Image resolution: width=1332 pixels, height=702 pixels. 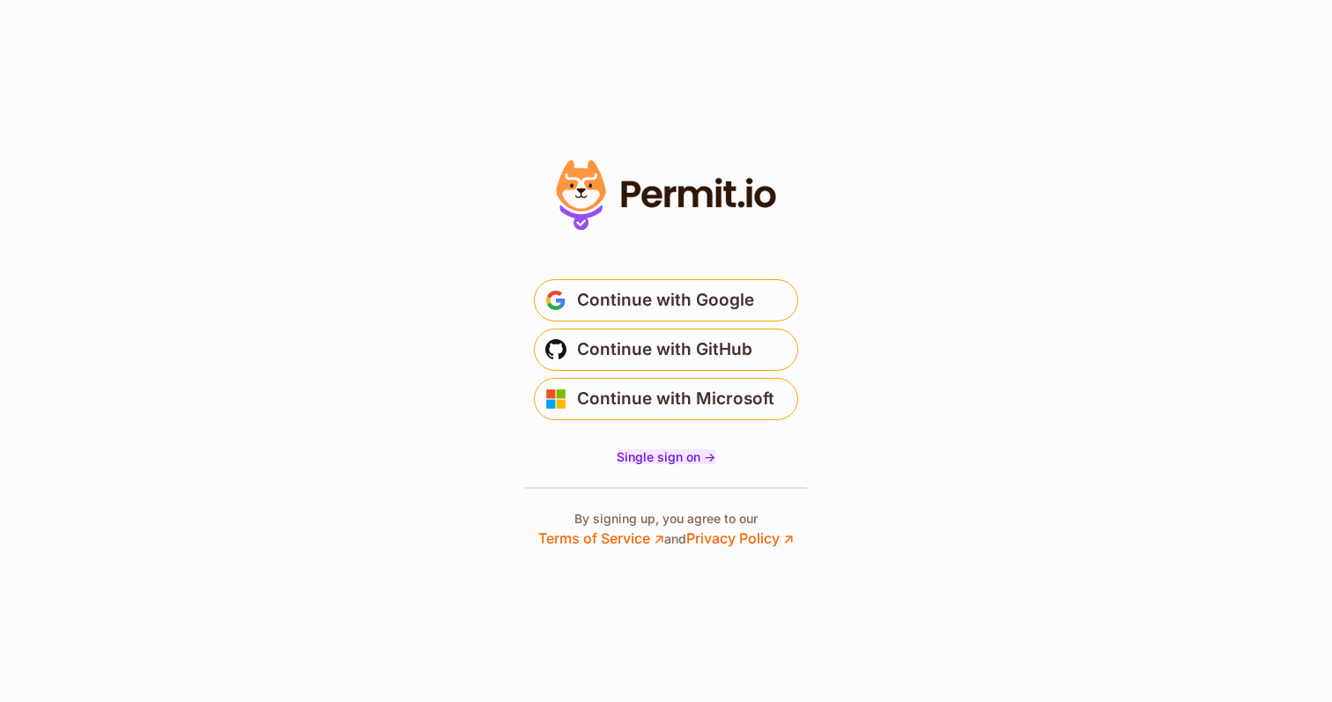 What do you see at coordinates (675, 399) in the screenshot?
I see `span: Continue with Microsoft` at bounding box center [675, 399].